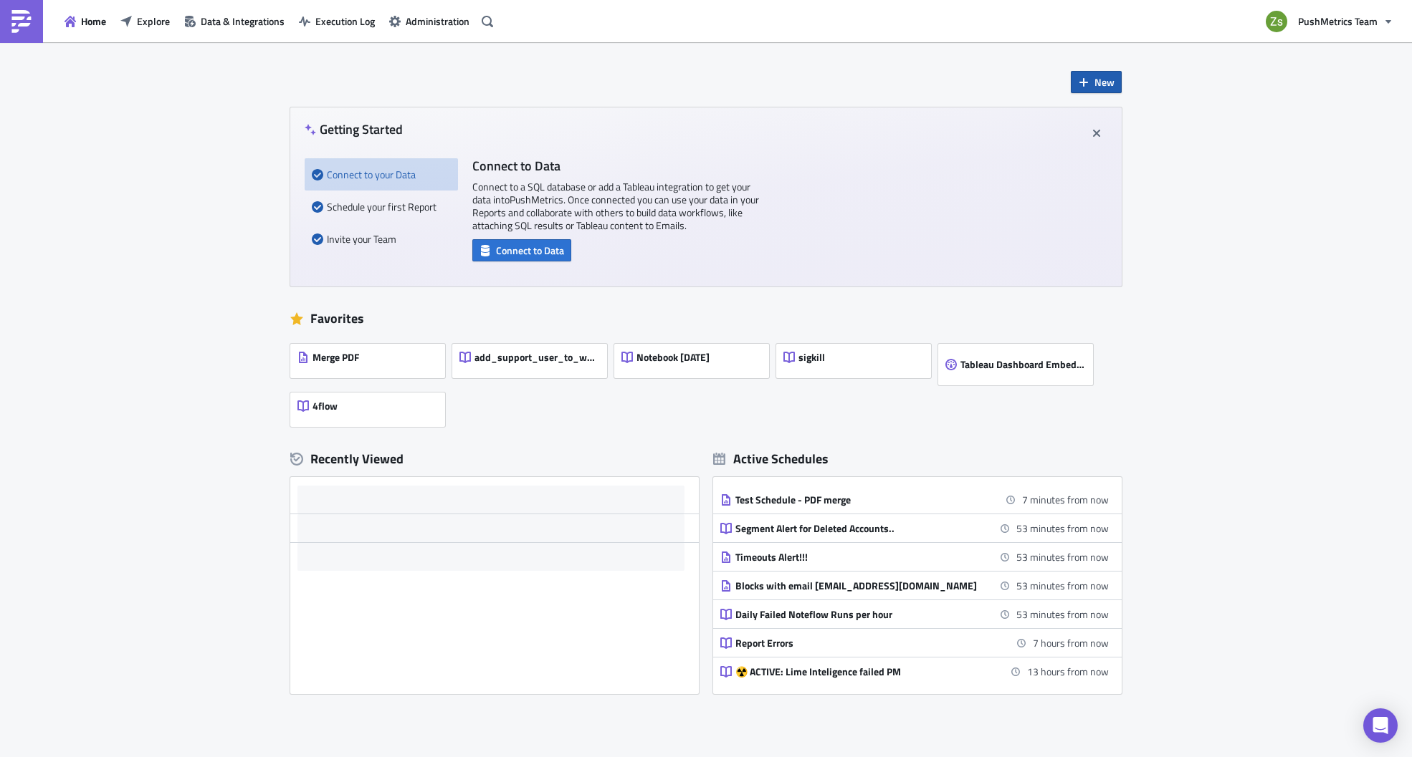 Image resolution: width=1412 pixels, height=757 pixels. Describe the element at coordinates (1071, 643) in the screenshot. I see `time: 2025-08-20 19:00` at that location.